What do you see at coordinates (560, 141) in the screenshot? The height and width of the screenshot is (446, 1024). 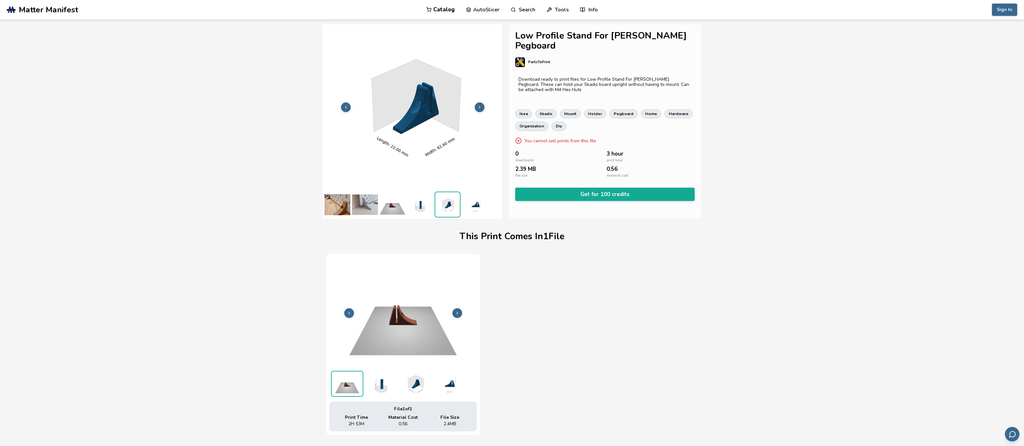 I see `p: You cannot sell prints from this file` at bounding box center [560, 141].